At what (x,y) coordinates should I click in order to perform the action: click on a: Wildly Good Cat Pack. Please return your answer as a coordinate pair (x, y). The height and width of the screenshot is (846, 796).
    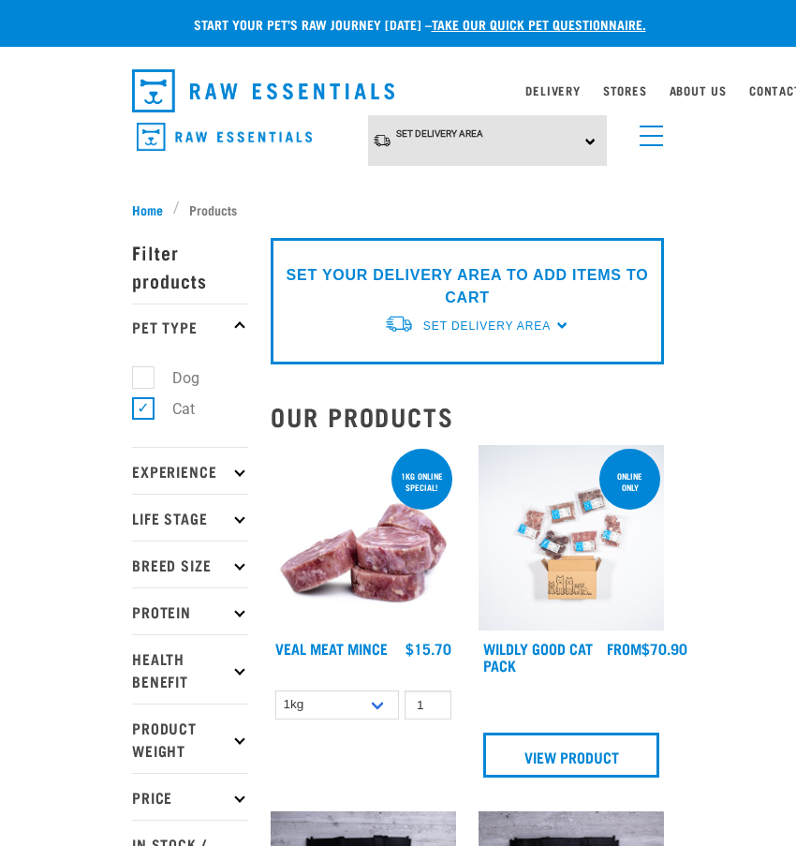
    Looking at the image, I should click on (538, 656).